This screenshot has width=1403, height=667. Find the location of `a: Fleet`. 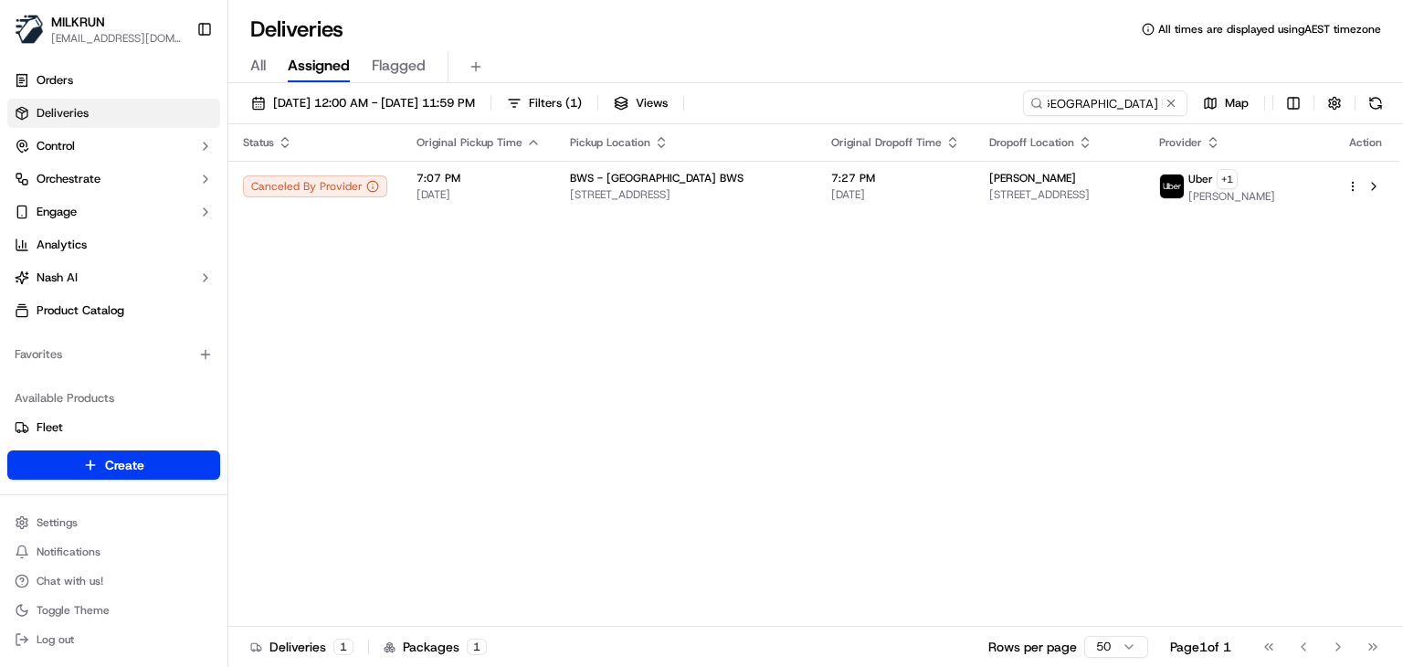

a: Fleet is located at coordinates (113, 427).